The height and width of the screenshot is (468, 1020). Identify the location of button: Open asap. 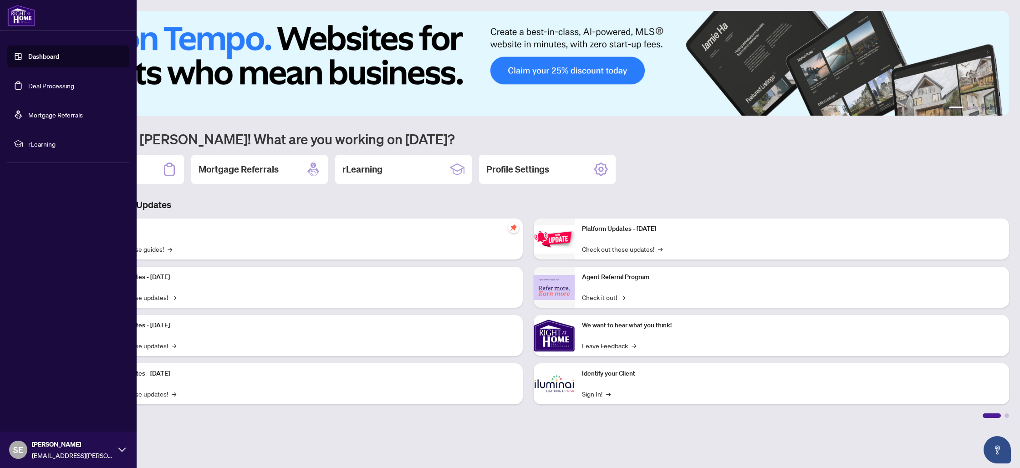
(997, 450).